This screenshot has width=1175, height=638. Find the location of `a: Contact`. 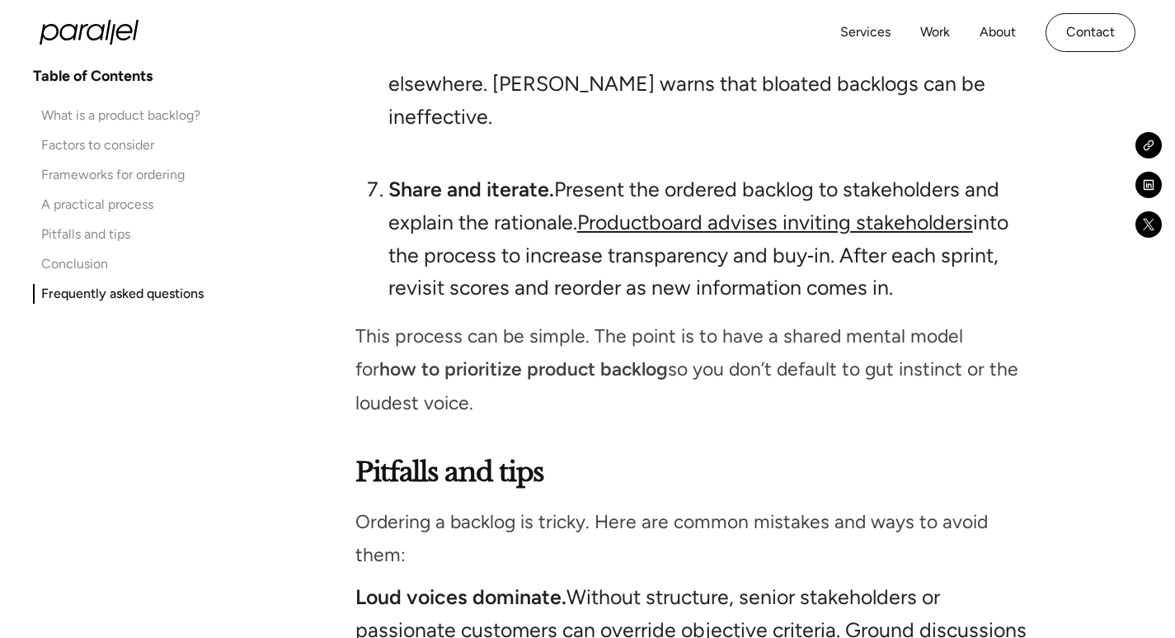

a: Contact is located at coordinates (1090, 32).